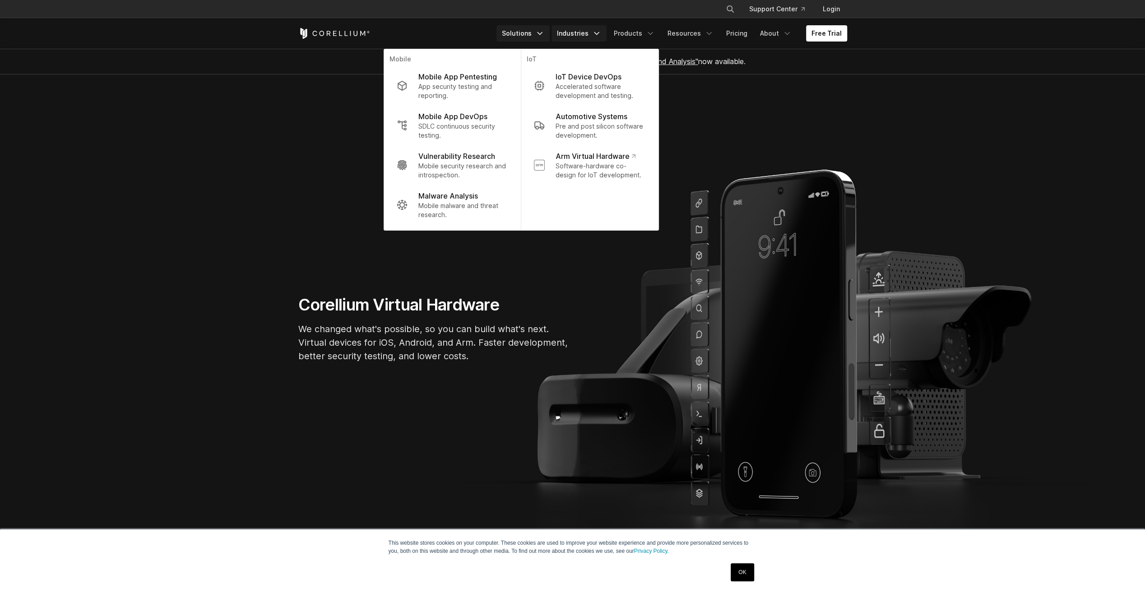 The height and width of the screenshot is (593, 1145). I want to click on a: Products, so click(634, 33).